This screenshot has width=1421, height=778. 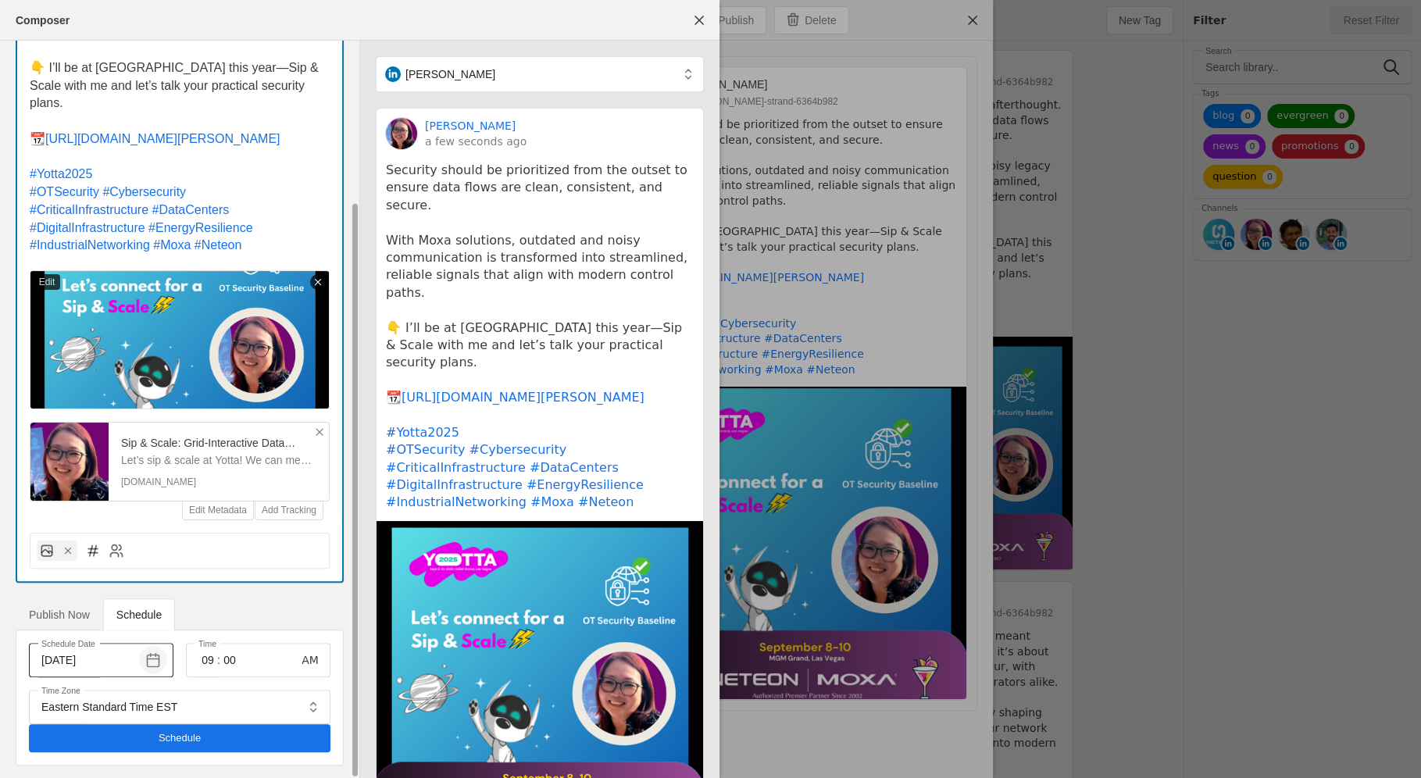 What do you see at coordinates (31, 31) in the screenshot?
I see `img: logo_orange.svg` at bounding box center [31, 31].